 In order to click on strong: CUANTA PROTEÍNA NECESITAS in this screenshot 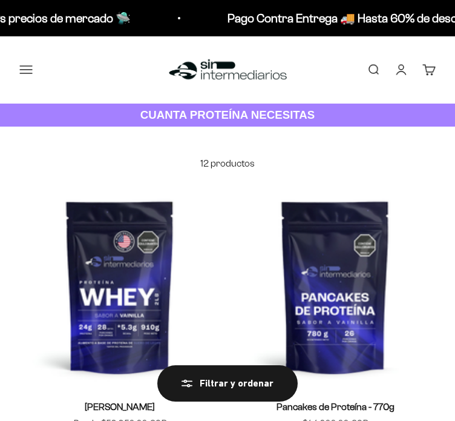, I will do `click(228, 114)`.